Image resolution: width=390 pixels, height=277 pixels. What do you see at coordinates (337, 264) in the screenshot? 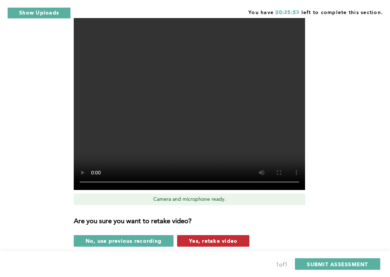
I see `button: SUBMIT ASSESSMENT` at bounding box center [337, 264].